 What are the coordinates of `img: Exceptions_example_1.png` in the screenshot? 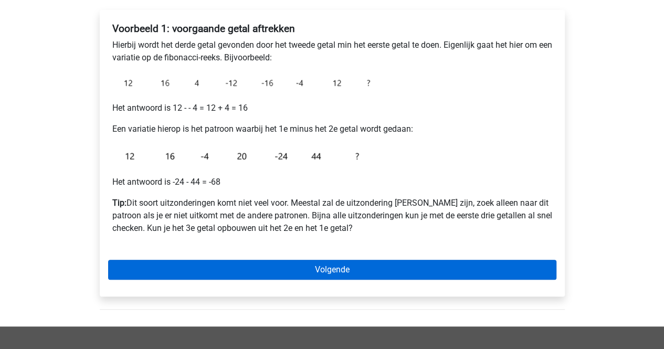 It's located at (243, 83).